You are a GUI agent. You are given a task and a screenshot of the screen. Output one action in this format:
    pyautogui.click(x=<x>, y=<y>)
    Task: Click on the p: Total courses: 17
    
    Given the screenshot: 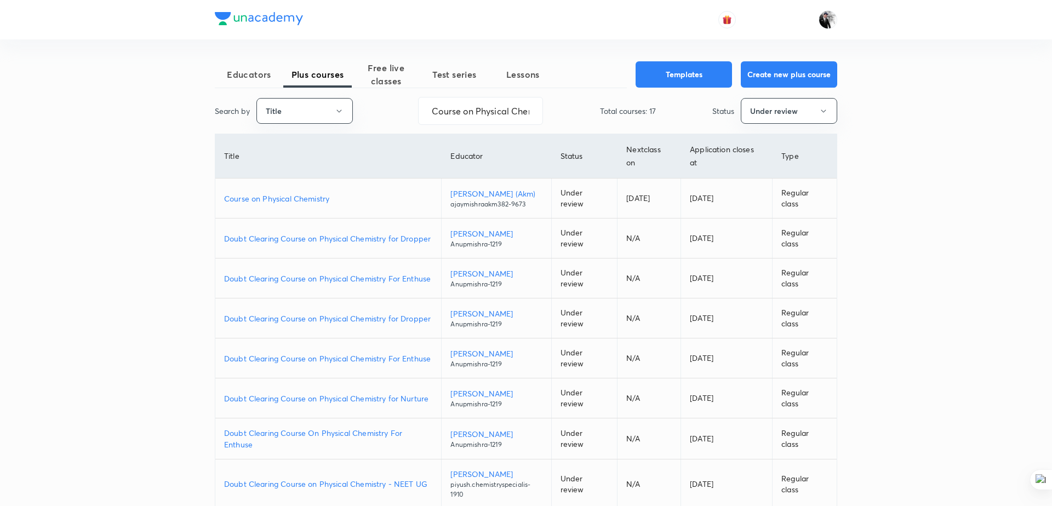 What is the action you would take?
    pyautogui.click(x=628, y=111)
    